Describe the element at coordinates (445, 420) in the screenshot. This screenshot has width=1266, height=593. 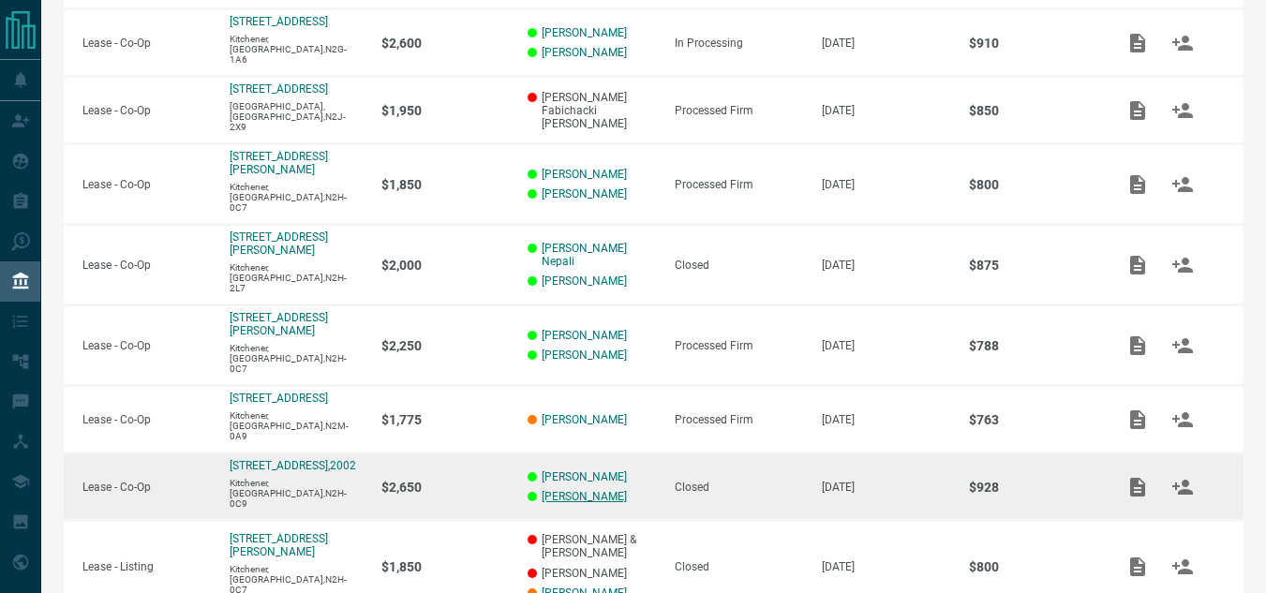
I see `p: $1,775` at that location.